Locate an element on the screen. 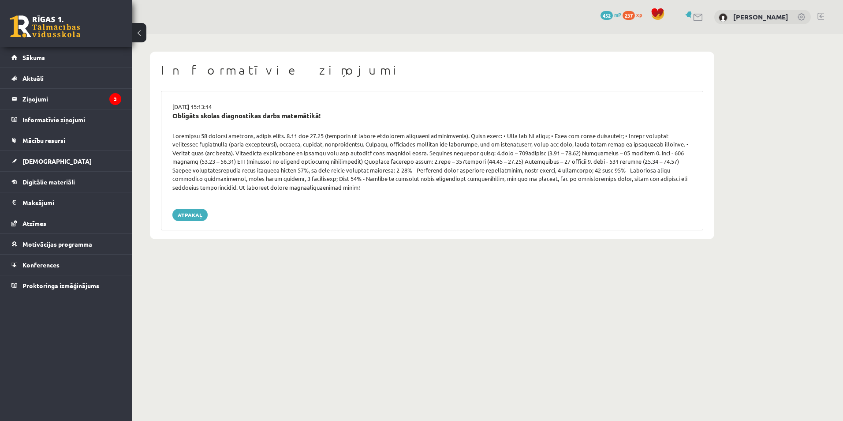  a: Maksājumi is located at coordinates (66, 202).